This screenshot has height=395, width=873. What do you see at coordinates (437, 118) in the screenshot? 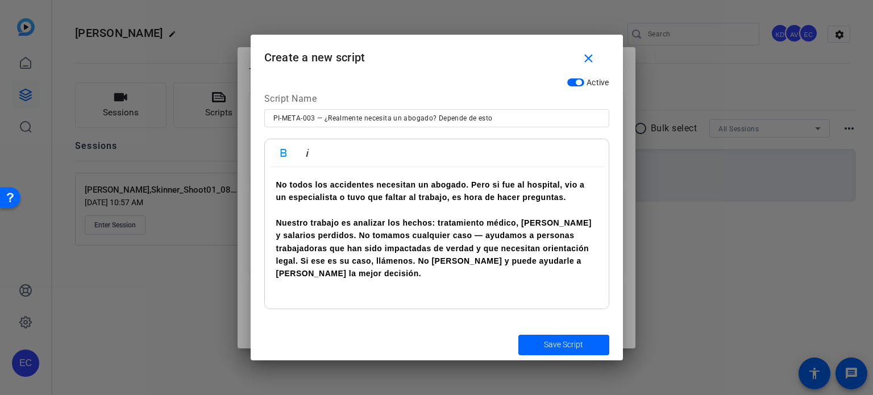
I see `input: Enter Script Name` at bounding box center [437, 118].